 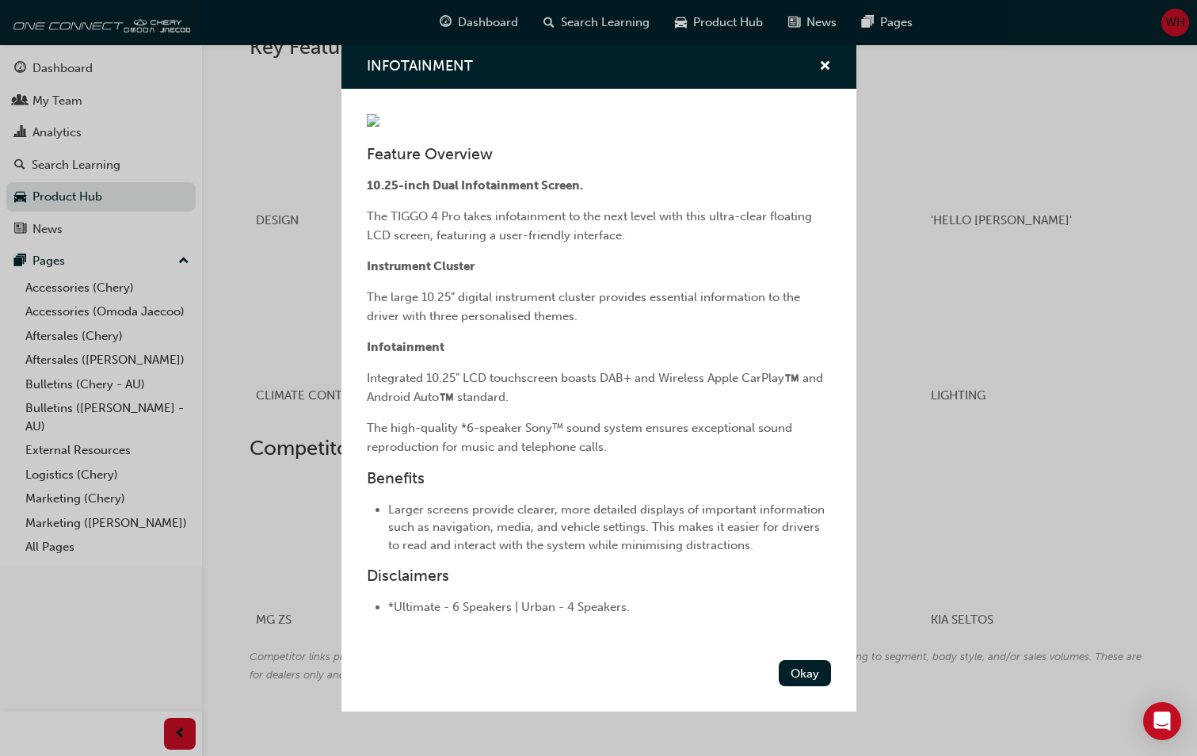 I want to click on li: Larger screens provide clearer, more detailed displays of important information such as navigatio..., so click(x=609, y=528).